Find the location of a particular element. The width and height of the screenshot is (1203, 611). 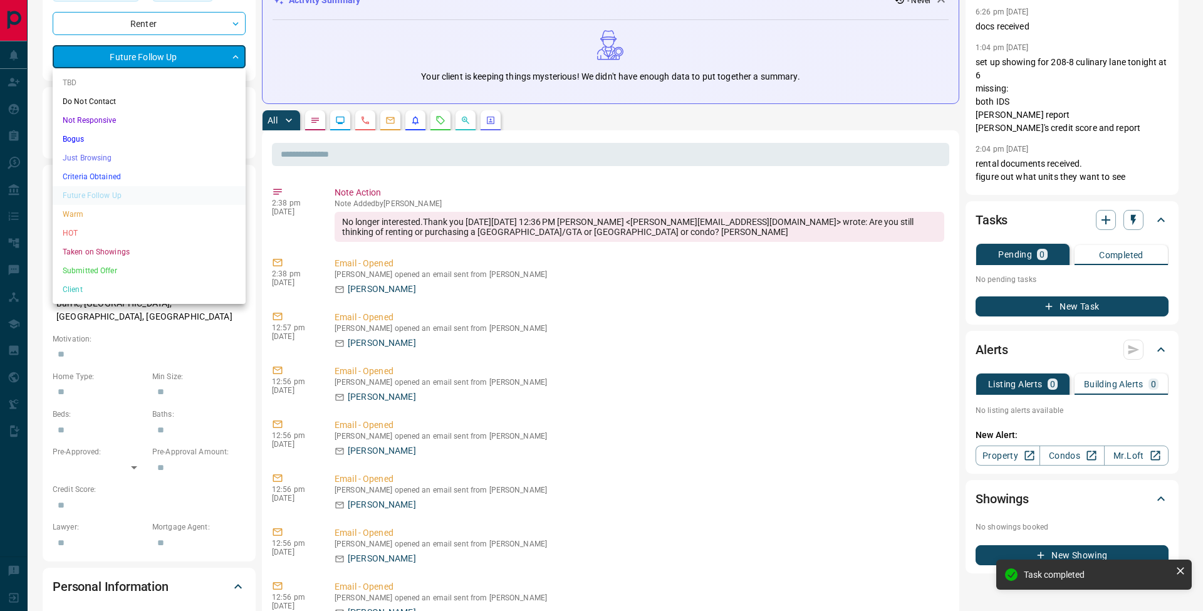

li: Do Not Contact is located at coordinates (149, 101).